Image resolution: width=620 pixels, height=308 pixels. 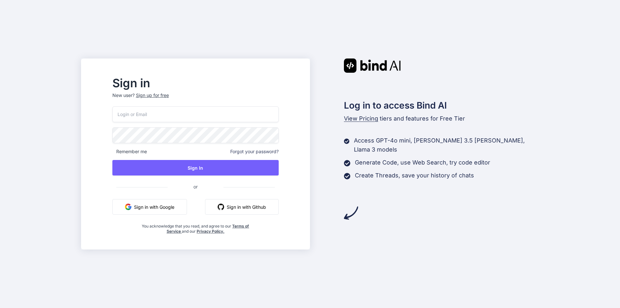 I want to click on img: arrow, so click(x=351, y=213).